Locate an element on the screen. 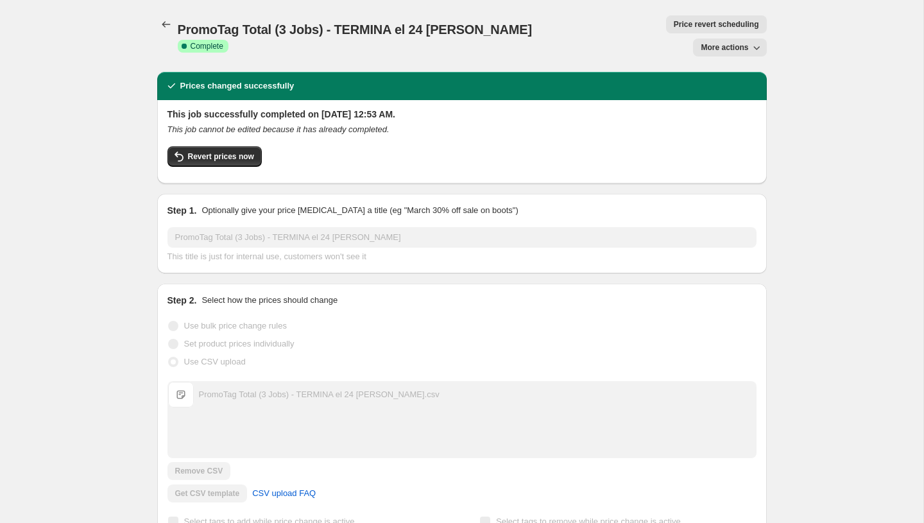 The width and height of the screenshot is (924, 523). button: Price revert scheduling is located at coordinates (716, 24).